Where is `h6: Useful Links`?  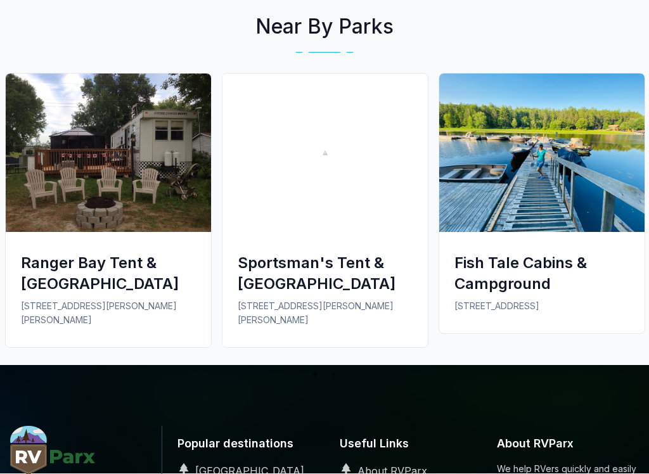 h6: Useful Links is located at coordinates (406, 444).